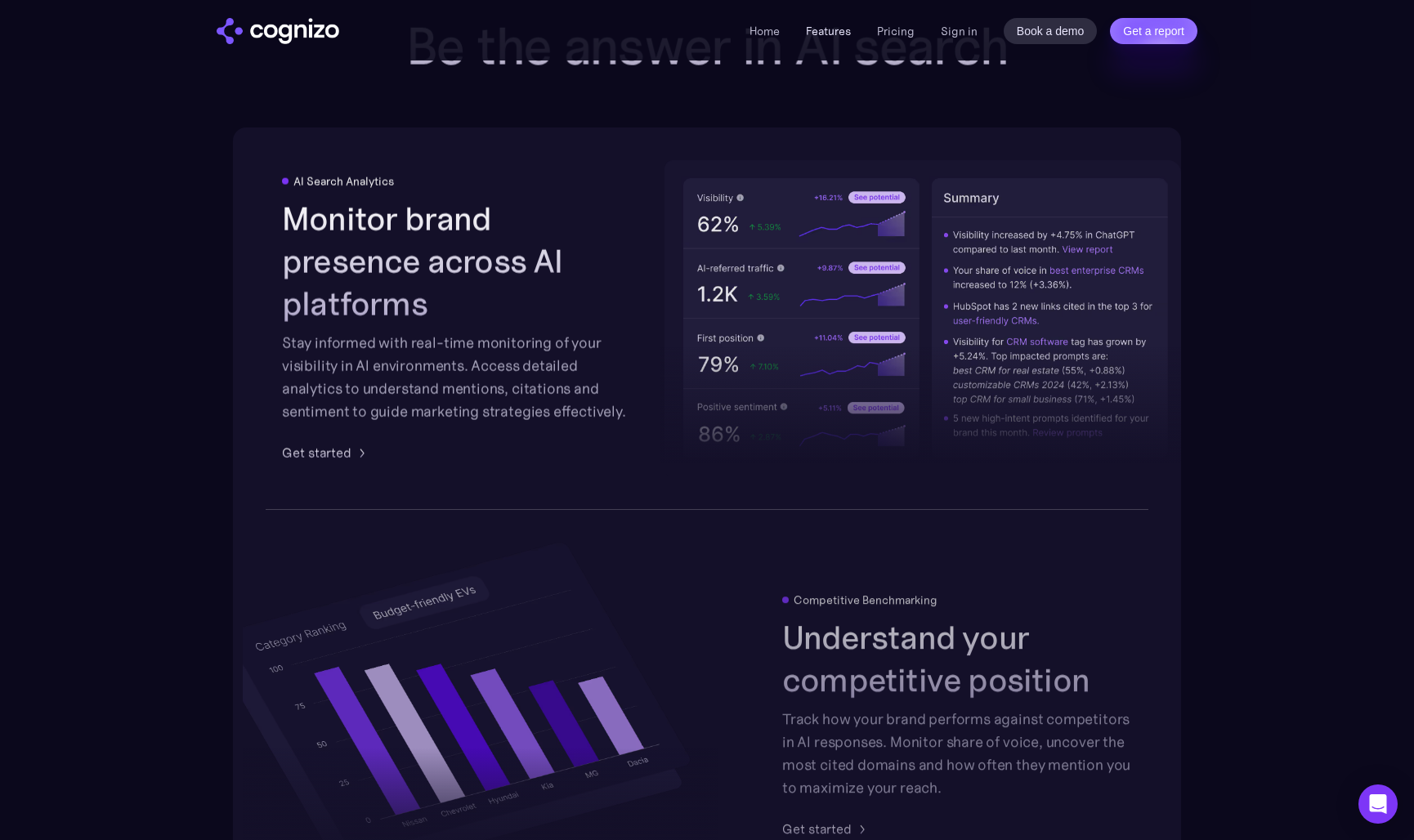 The width and height of the screenshot is (1414, 840). Describe the element at coordinates (925, 318) in the screenshot. I see `img: AI visibility metrics performance insights` at that location.